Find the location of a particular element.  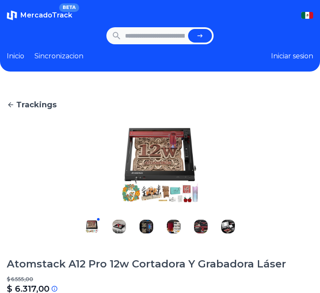

span: BETA is located at coordinates (69, 8).